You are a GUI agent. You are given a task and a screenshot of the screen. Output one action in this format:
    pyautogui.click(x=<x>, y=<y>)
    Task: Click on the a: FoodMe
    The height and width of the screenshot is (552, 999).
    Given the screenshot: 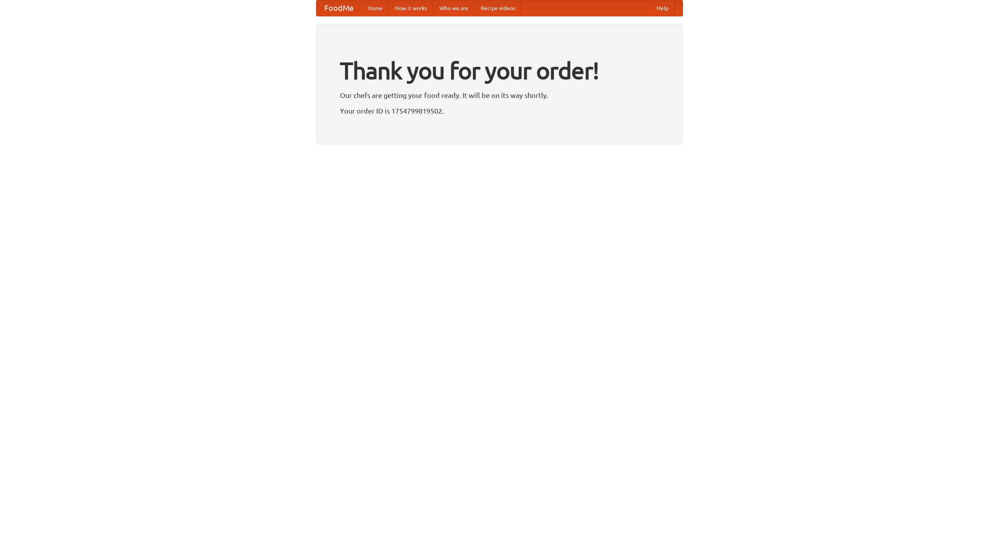 What is the action you would take?
    pyautogui.click(x=339, y=8)
    